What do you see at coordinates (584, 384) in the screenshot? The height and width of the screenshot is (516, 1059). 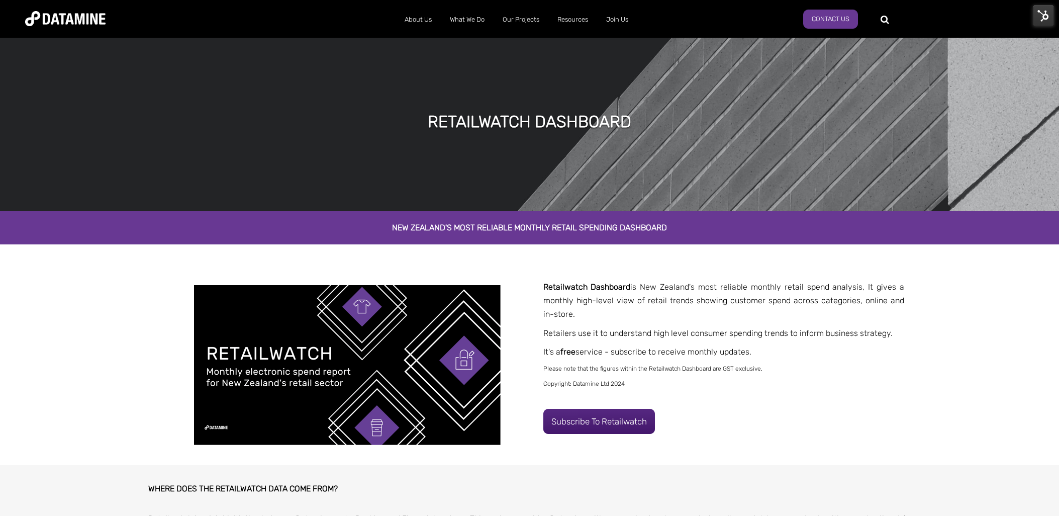 I see `span: Copyright: Datamine Ltd 2024` at bounding box center [584, 384].